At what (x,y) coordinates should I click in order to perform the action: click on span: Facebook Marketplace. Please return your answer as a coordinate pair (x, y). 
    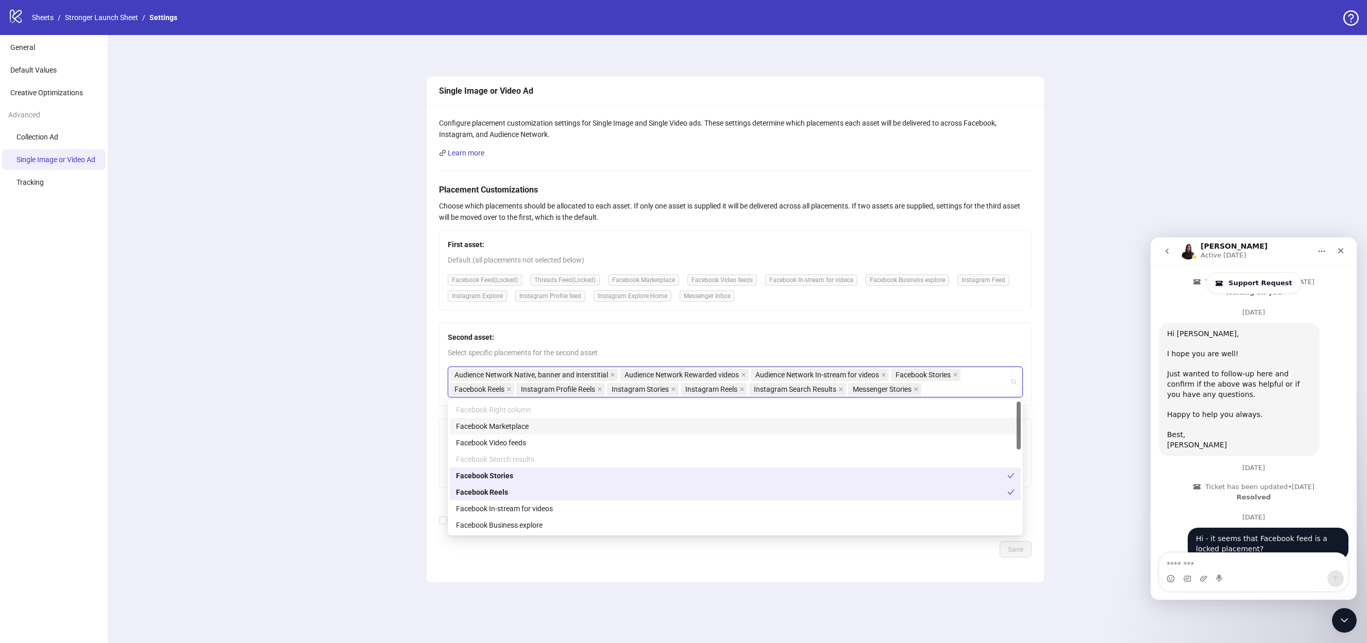
    Looking at the image, I should click on (643, 280).